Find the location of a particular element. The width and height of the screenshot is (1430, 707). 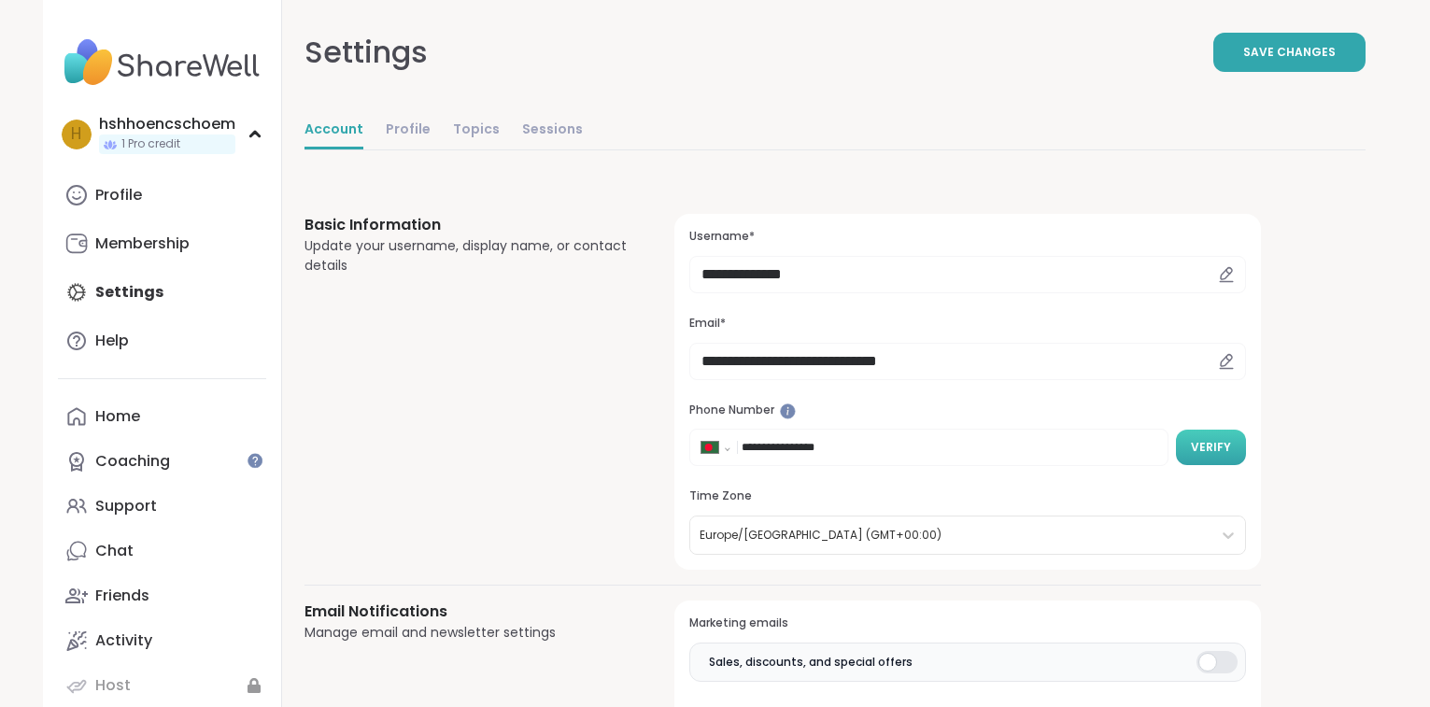

a: Membership is located at coordinates (162, 244).